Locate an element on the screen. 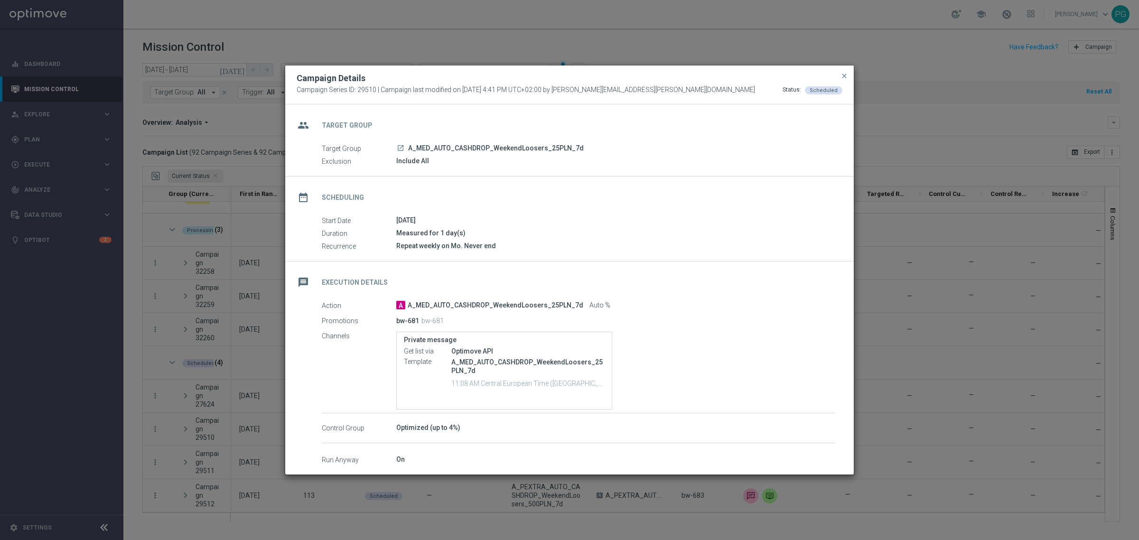 The image size is (1139, 540). i: launch is located at coordinates (400, 148).